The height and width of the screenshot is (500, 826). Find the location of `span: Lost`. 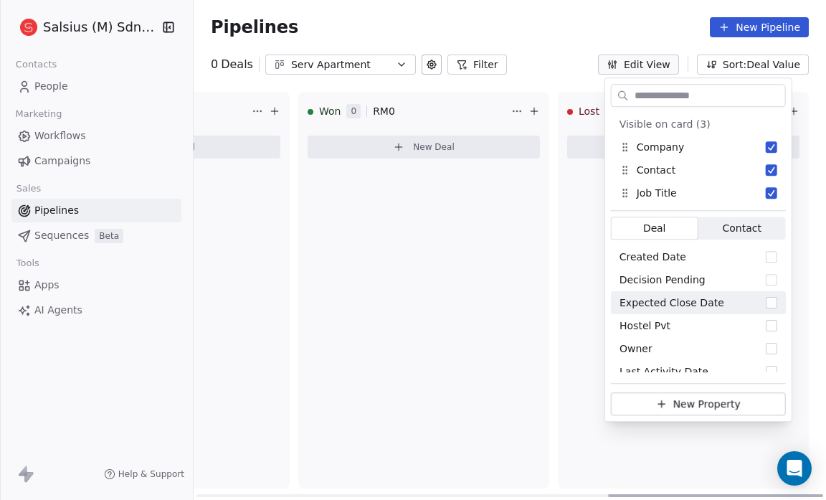

span: Lost is located at coordinates (589, 111).